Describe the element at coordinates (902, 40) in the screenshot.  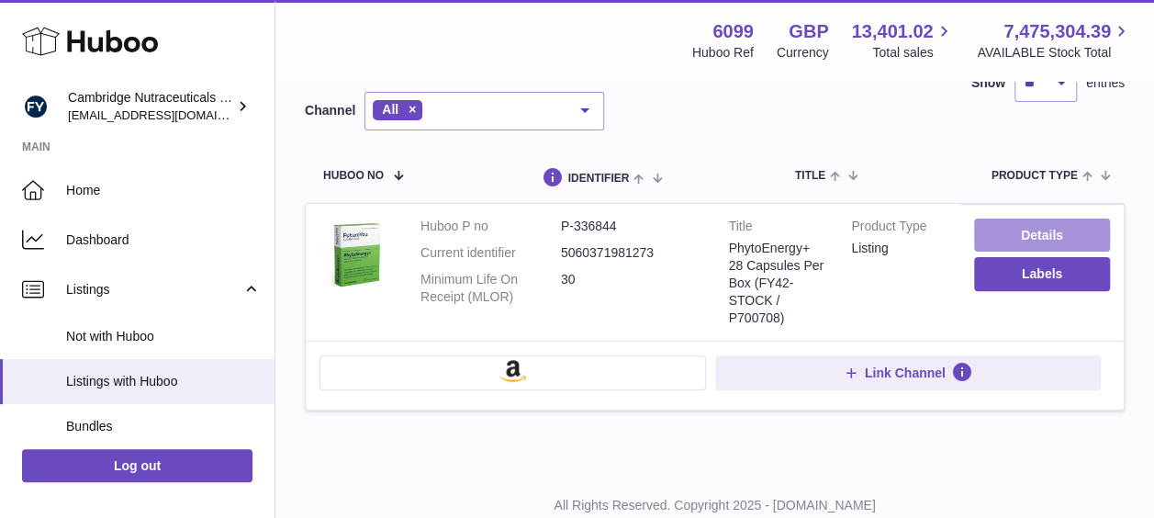
I see `a: 13,401.02 Total sales` at that location.